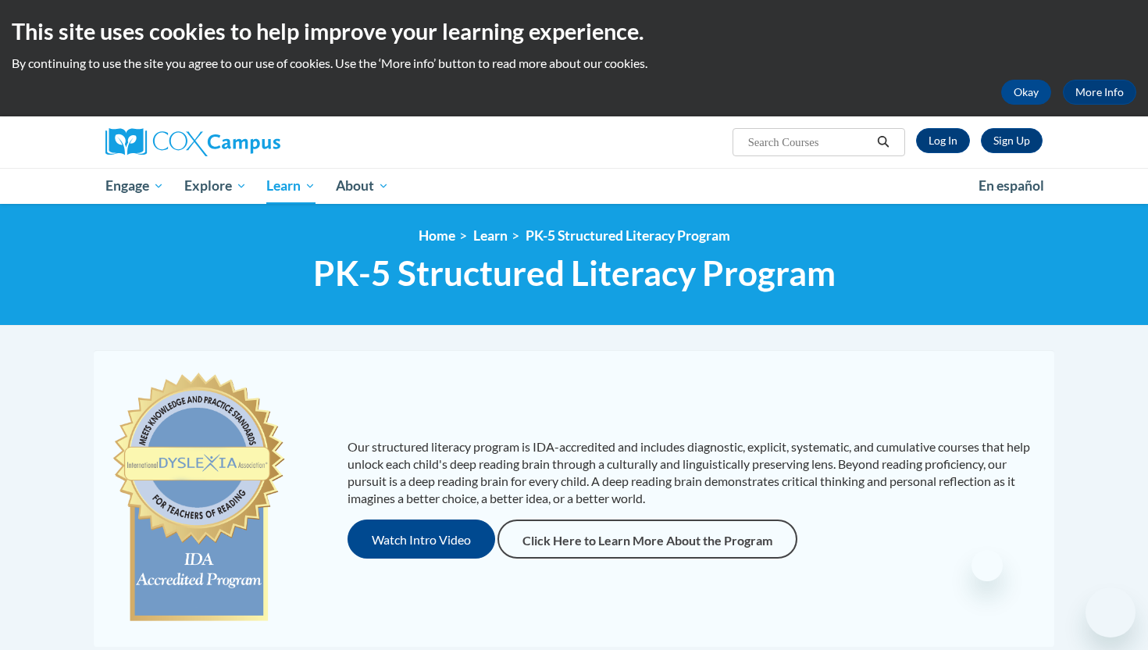 The height and width of the screenshot is (650, 1148). What do you see at coordinates (291, 186) in the screenshot?
I see `span: Learn` at bounding box center [291, 186].